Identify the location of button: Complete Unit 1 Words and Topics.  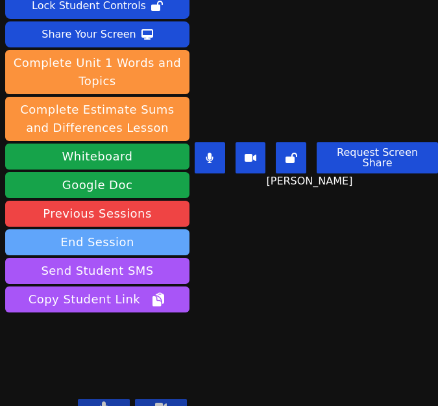
(97, 72).